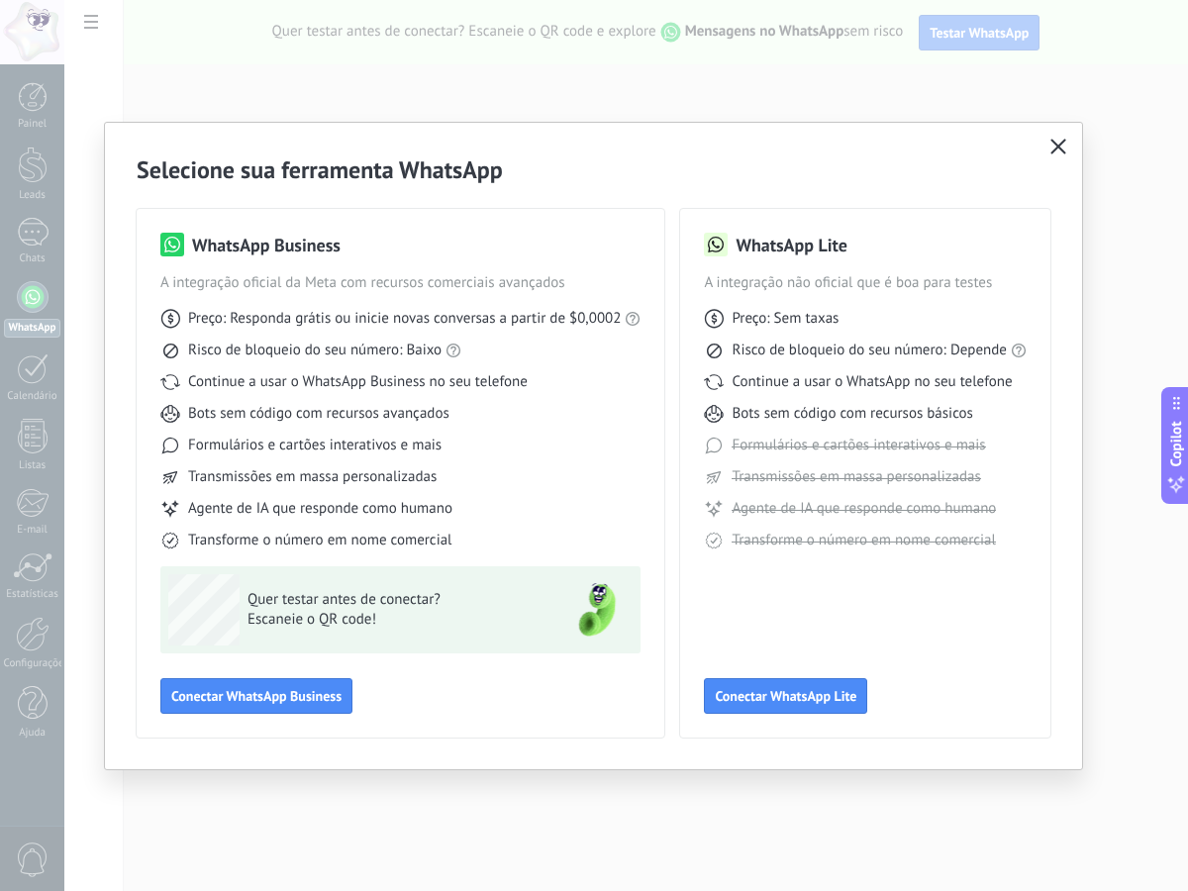 This screenshot has width=1188, height=891. I want to click on h3: WhatsApp Business, so click(266, 244).